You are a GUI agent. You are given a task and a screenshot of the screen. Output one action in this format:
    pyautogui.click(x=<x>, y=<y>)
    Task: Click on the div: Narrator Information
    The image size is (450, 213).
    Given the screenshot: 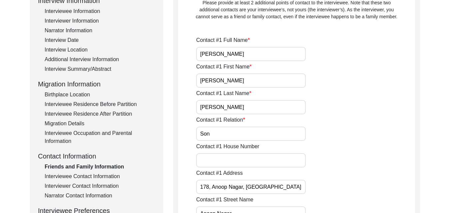 What is the action you would take?
    pyautogui.click(x=100, y=31)
    